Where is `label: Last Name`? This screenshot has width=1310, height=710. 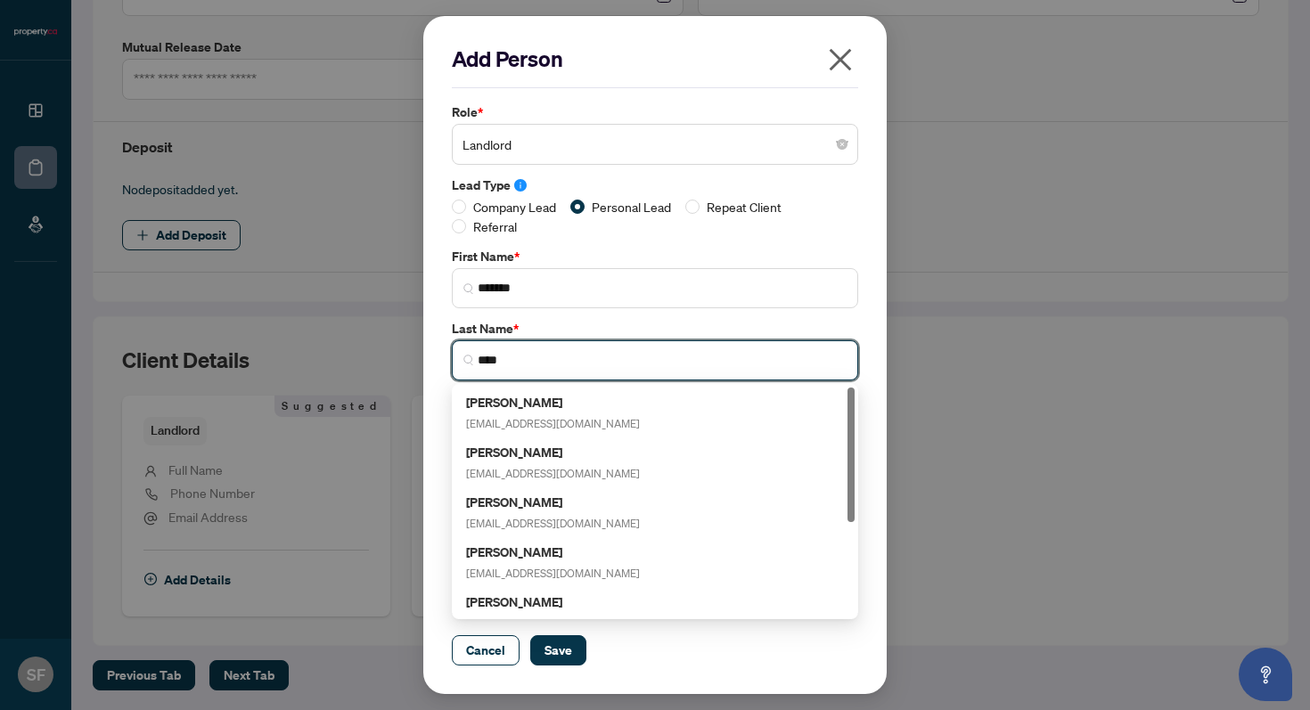
label: Last Name is located at coordinates (655, 329).